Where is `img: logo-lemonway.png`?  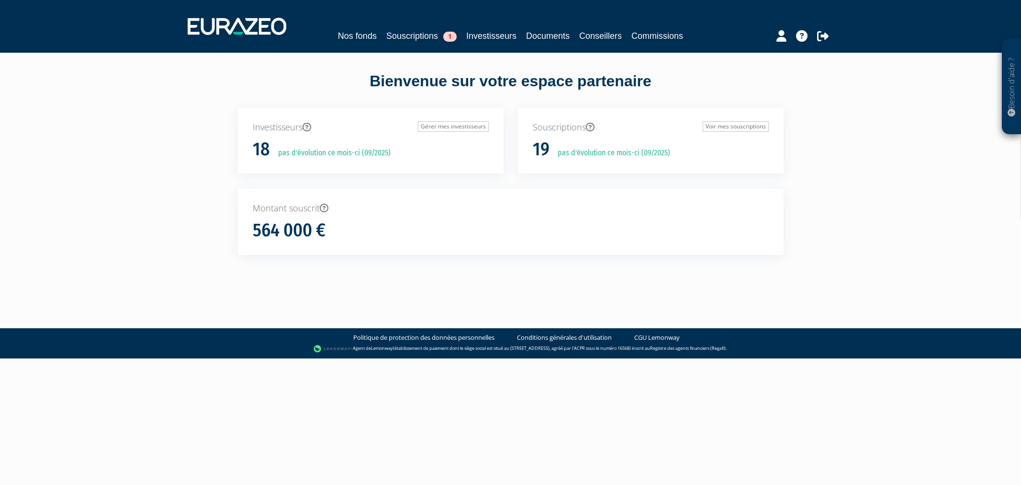
img: logo-lemonway.png is located at coordinates (332, 349).